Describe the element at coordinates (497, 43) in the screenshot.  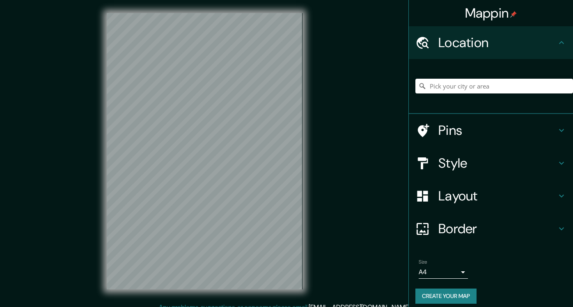
I see `h4: Location` at that location.